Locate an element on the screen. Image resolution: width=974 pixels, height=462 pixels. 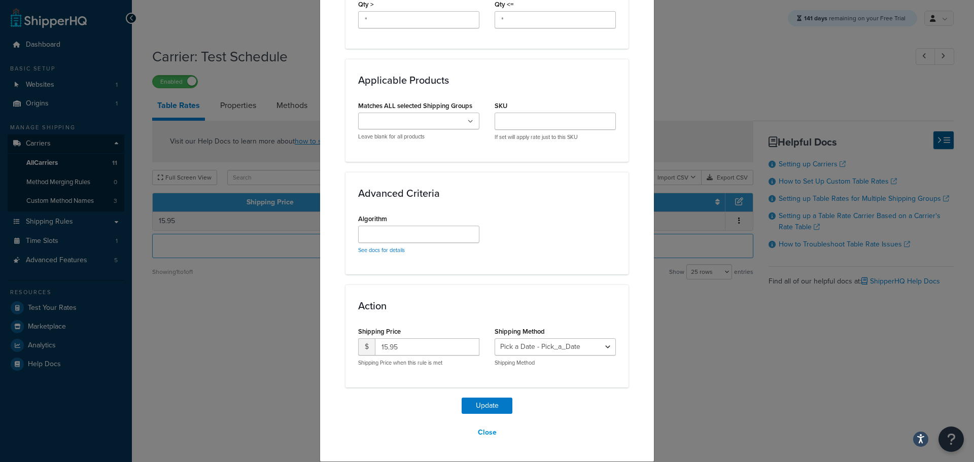
label: Qty > is located at coordinates (366, 4).